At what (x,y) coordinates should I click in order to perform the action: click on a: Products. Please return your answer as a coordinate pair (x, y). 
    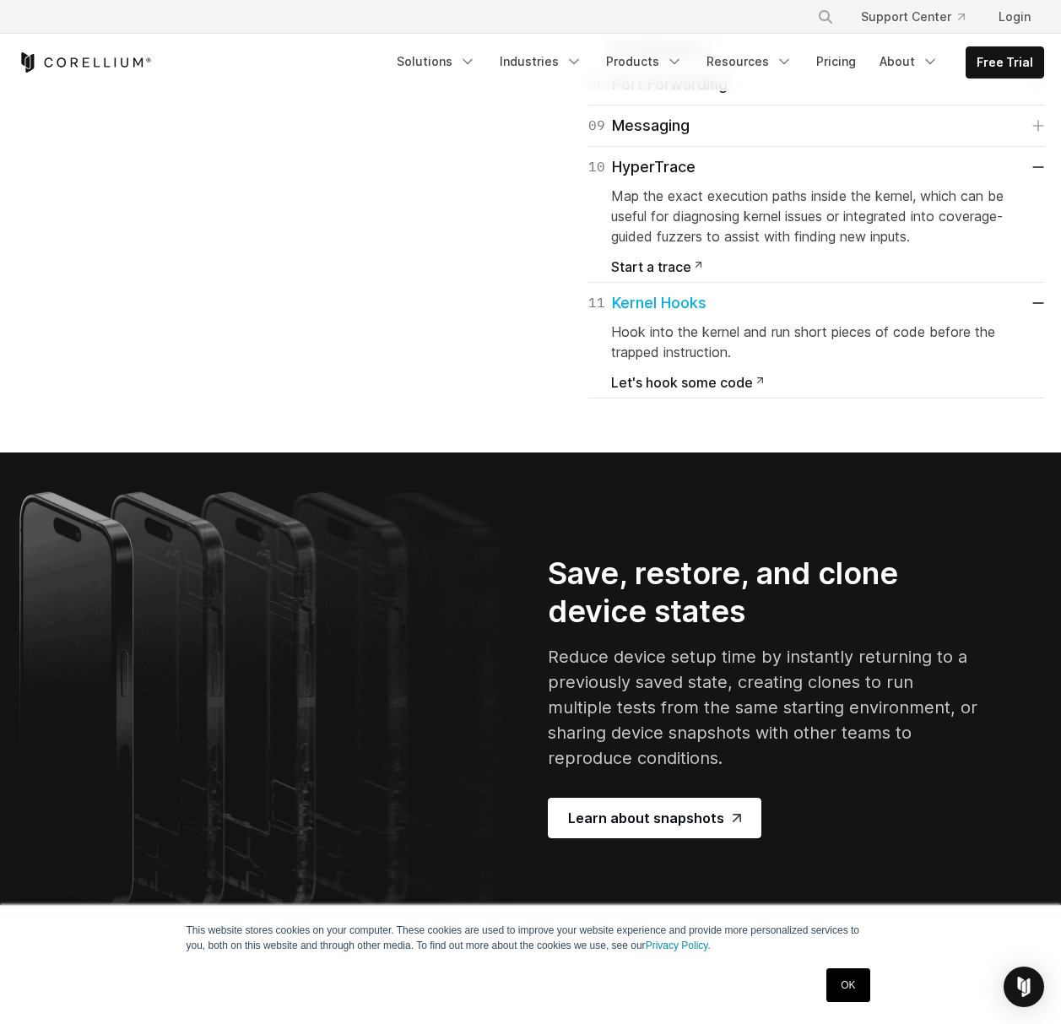
    Looking at the image, I should click on (644, 62).